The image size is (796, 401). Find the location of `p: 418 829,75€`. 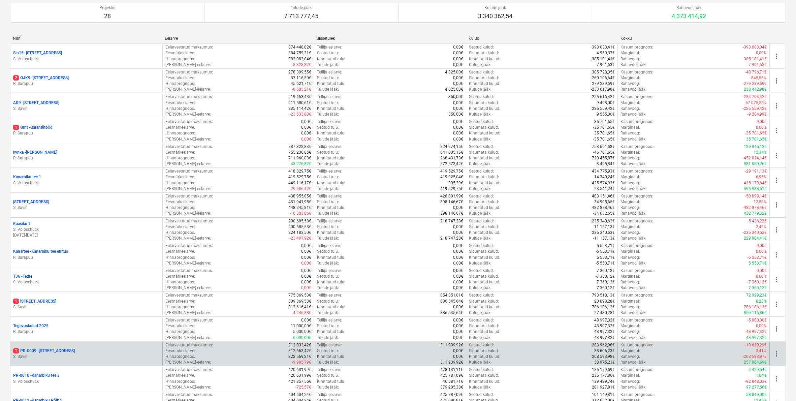

p: 418 829,75€ is located at coordinates (300, 171).